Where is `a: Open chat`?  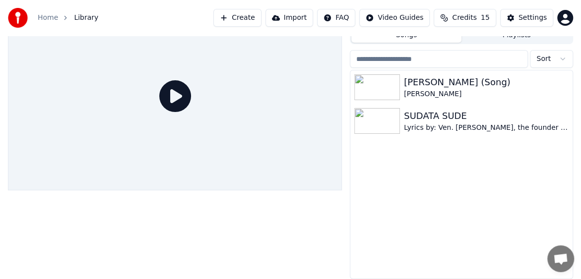
a: Open chat is located at coordinates (560, 259).